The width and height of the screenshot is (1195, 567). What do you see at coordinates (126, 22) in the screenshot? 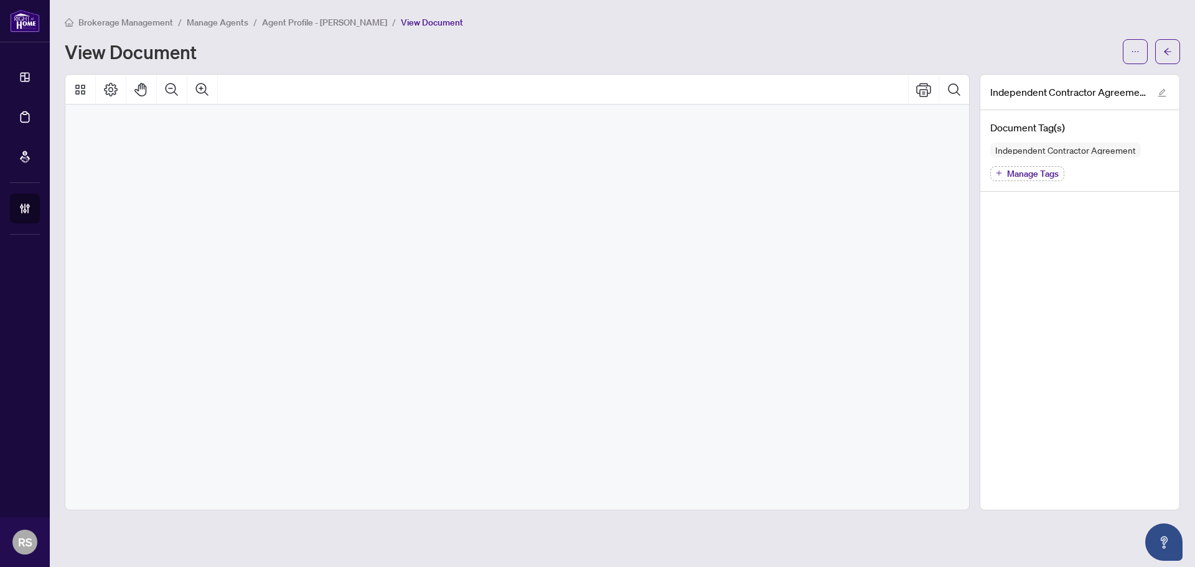
I see `span: Brokerage Management` at bounding box center [126, 22].